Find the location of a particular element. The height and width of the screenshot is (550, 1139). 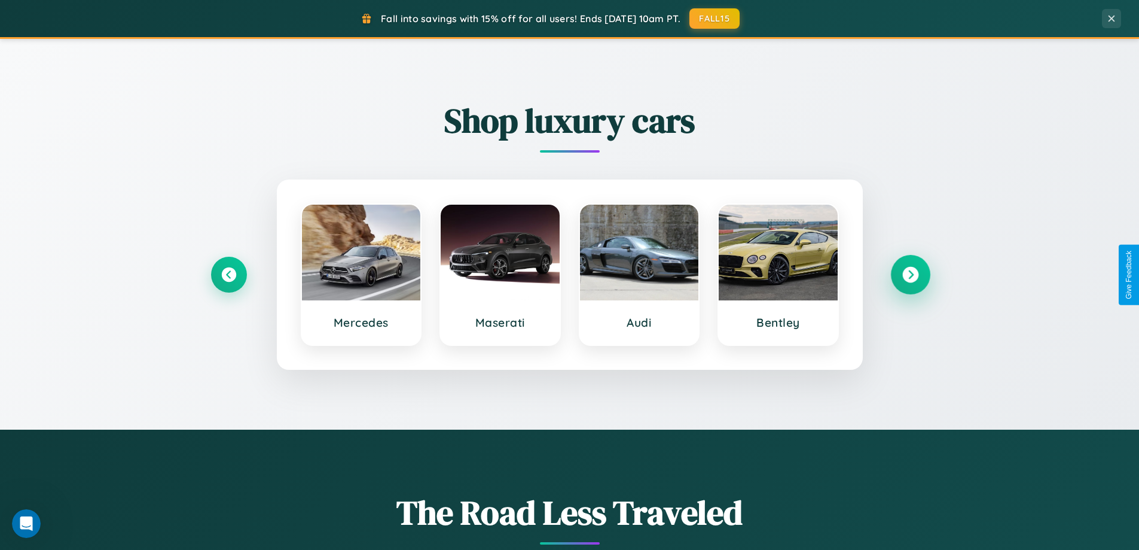

h3: Maserati is located at coordinates (500, 322).